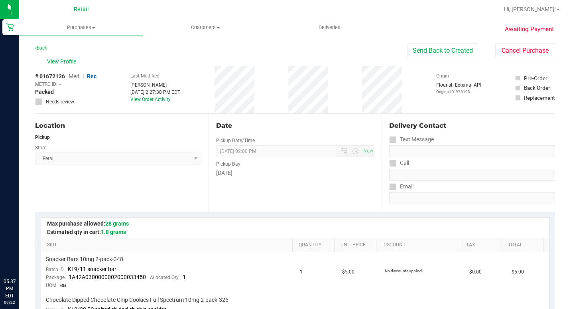  I want to click on inline-svg: Retail, so click(10, 27).